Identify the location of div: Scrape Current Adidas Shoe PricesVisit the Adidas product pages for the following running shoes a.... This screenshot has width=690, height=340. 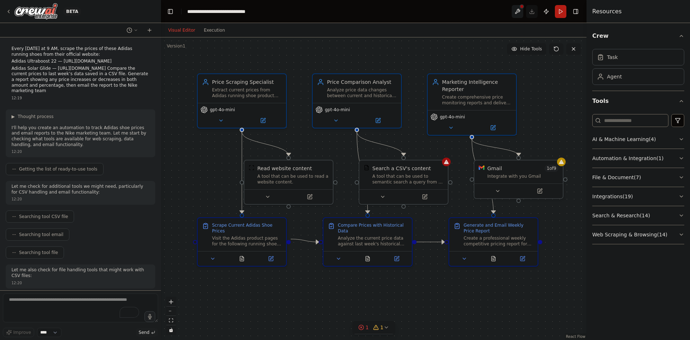
(242, 242).